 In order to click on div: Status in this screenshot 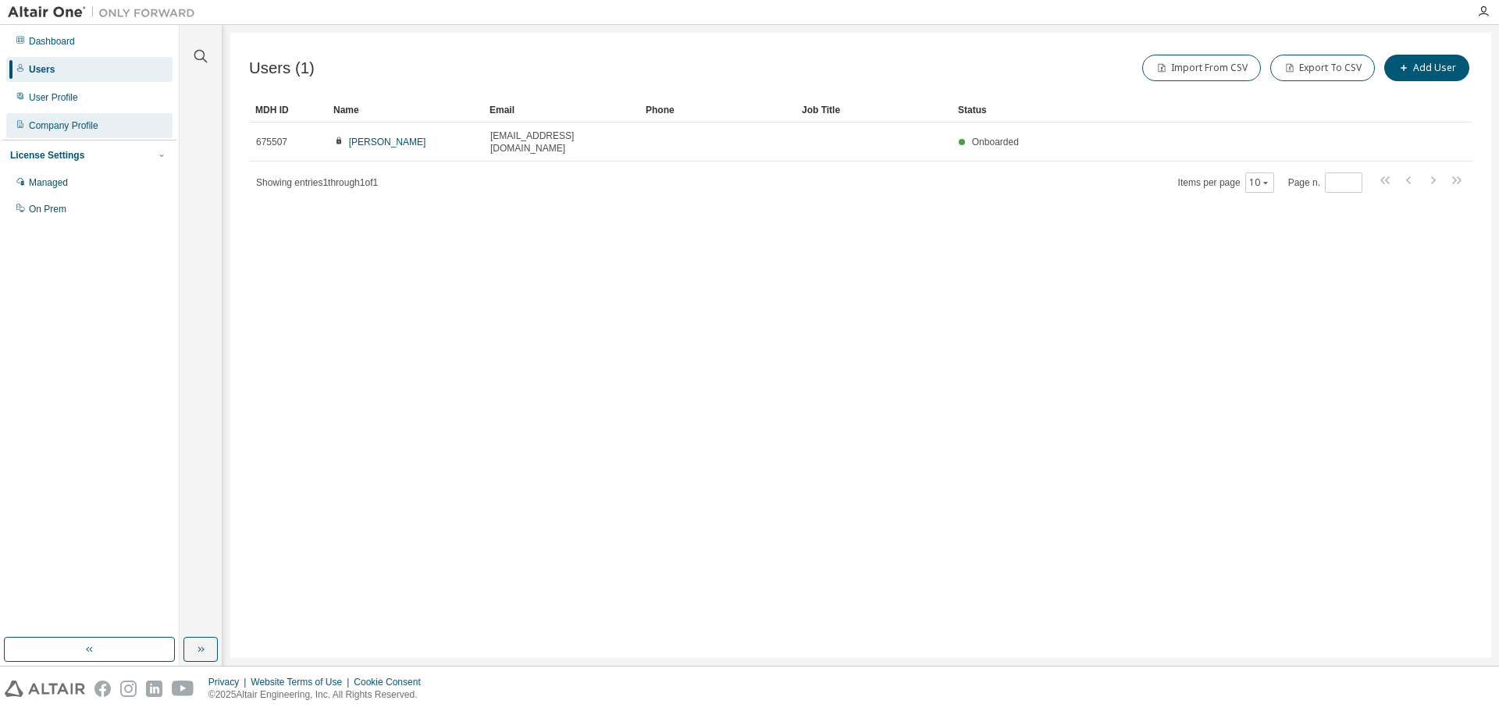, I will do `click(1174, 110)`.